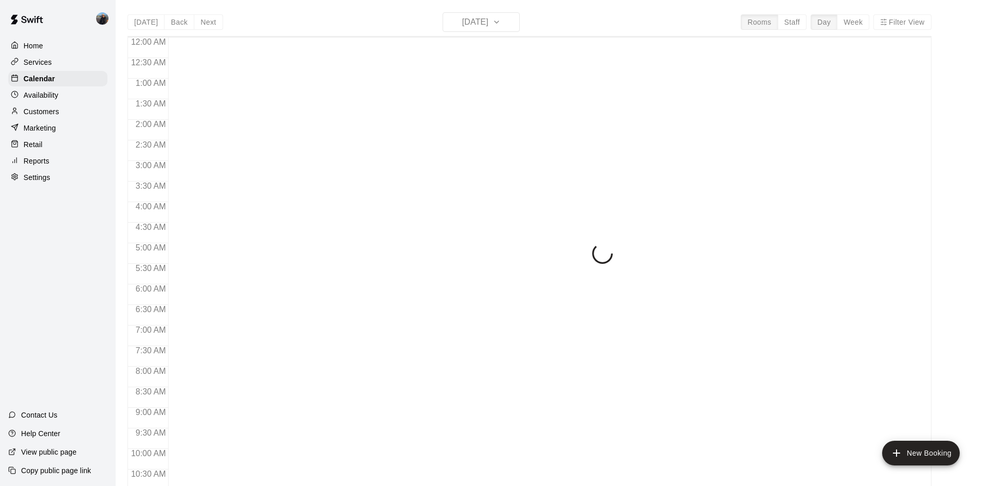 The image size is (987, 486). Describe the element at coordinates (58, 177) in the screenshot. I see `div: Settings` at that location.